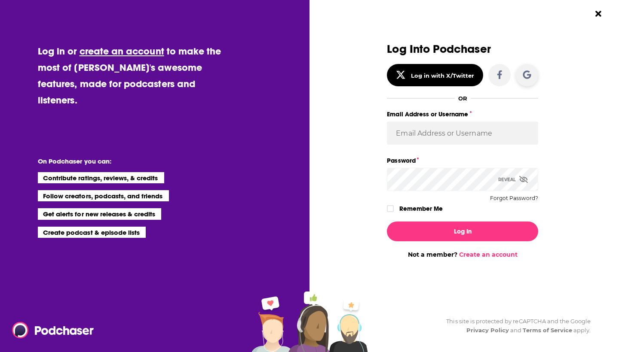 The width and height of the screenshot is (619, 352). I want to click on a: create an account, so click(122, 51).